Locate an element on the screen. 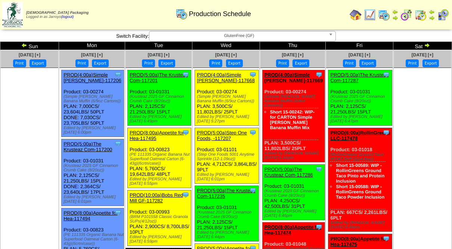 Image resolution: width=452 pixels, height=249 pixels. a: Short 15-00589: WIP - RollinGreens Ground Taco Pinto and Protein Inclusion is located at coordinates (360, 174).